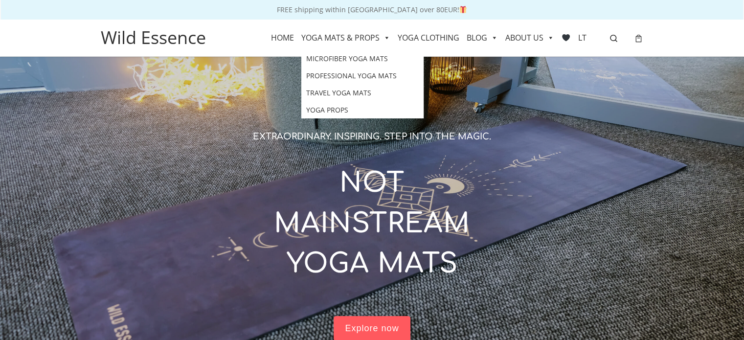 This screenshot has height=340, width=744. What do you see at coordinates (282, 38) in the screenshot?
I see `a: HOME` at bounding box center [282, 38].